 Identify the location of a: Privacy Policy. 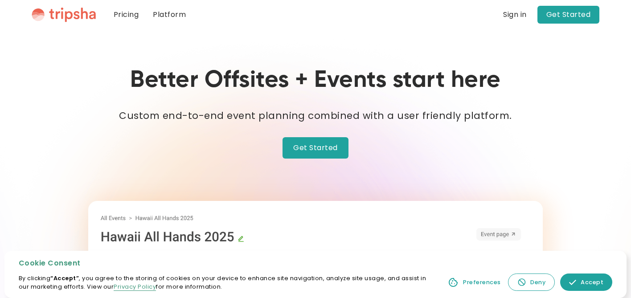
(135, 287).